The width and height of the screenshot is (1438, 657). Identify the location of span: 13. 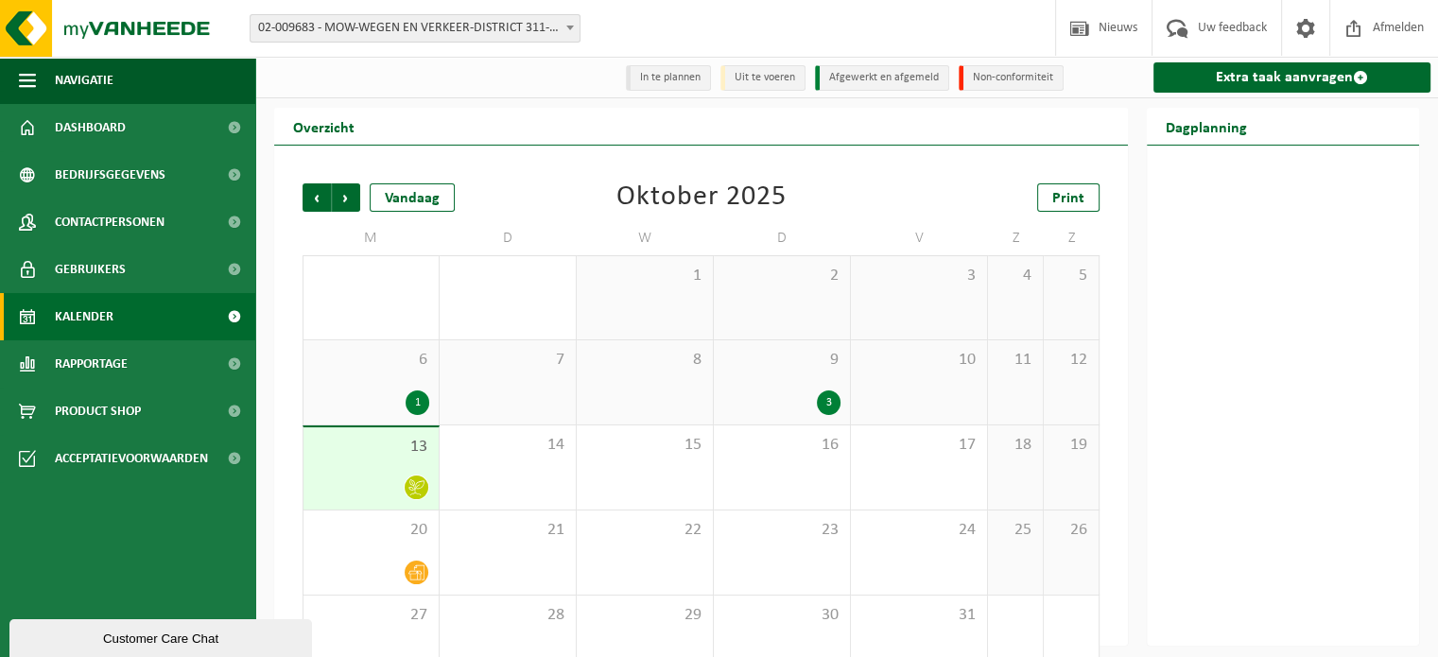
(371, 447).